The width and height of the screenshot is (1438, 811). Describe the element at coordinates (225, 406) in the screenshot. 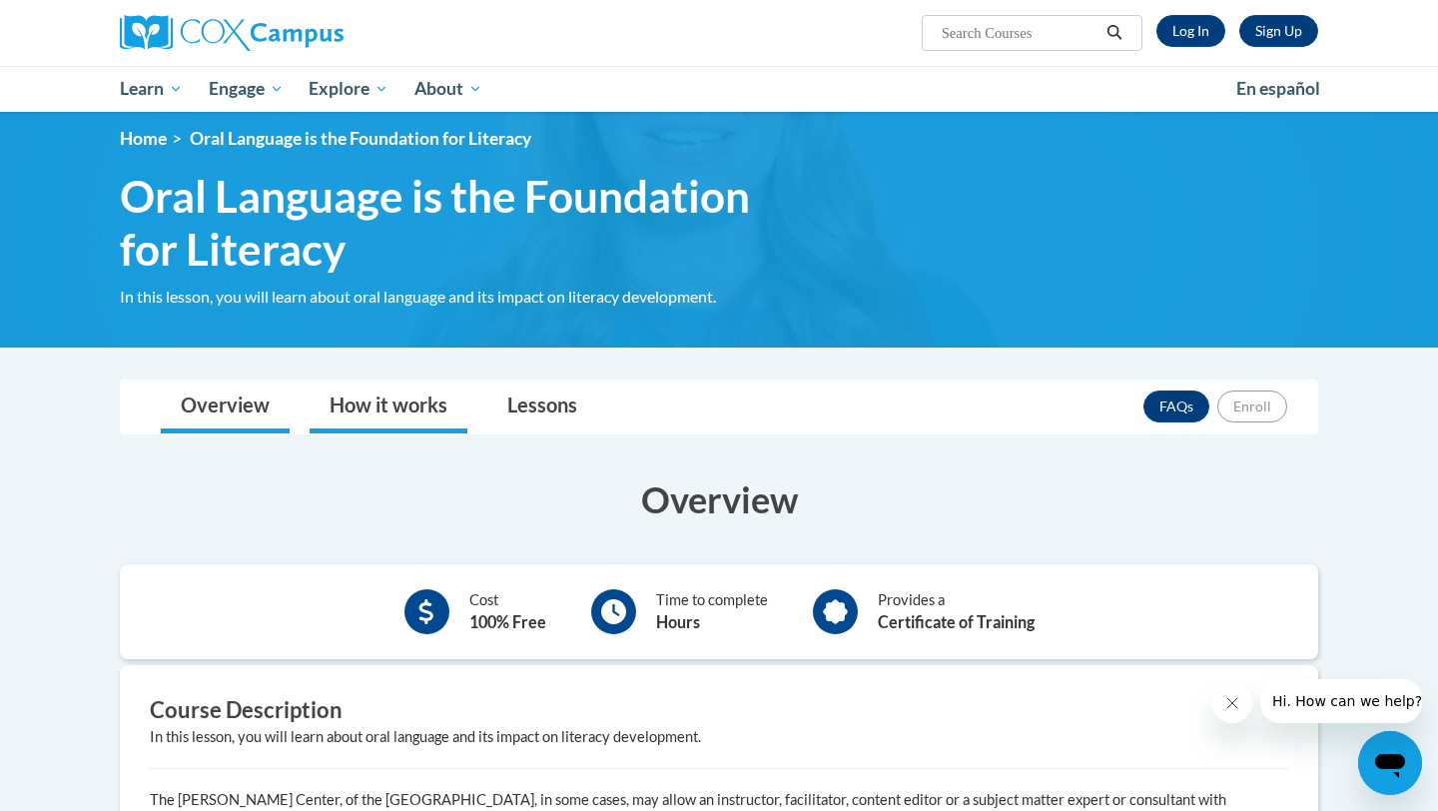

I see `a: Overview` at that location.